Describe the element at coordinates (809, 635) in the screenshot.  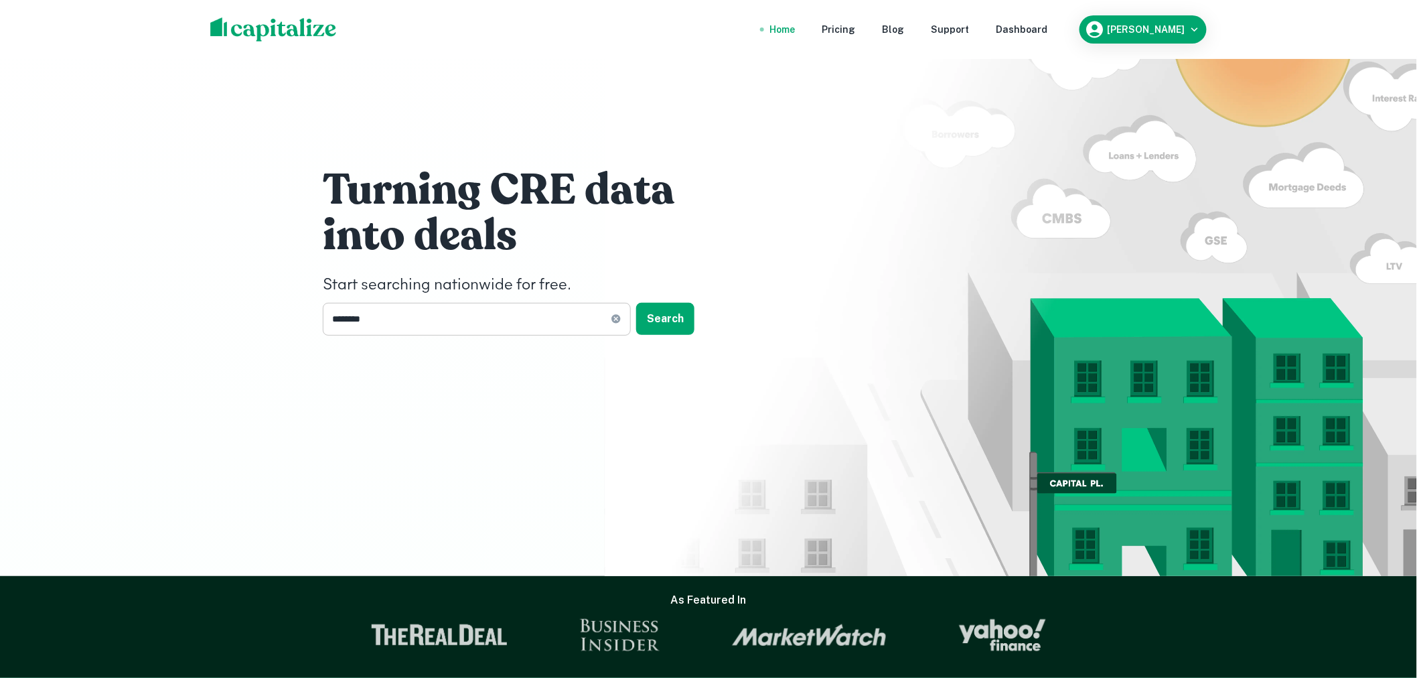
I see `img: Market Watch` at that location.